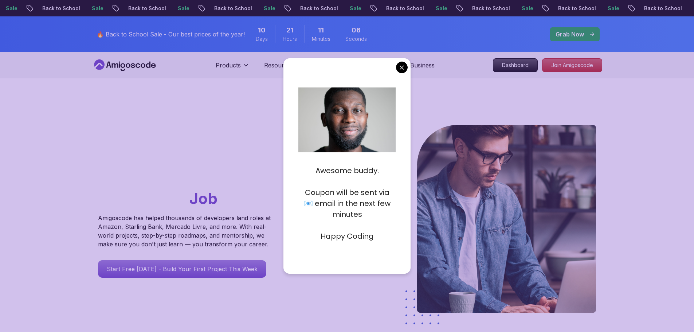  What do you see at coordinates (572, 65) in the screenshot?
I see `p: Join Amigoscode` at bounding box center [572, 65].